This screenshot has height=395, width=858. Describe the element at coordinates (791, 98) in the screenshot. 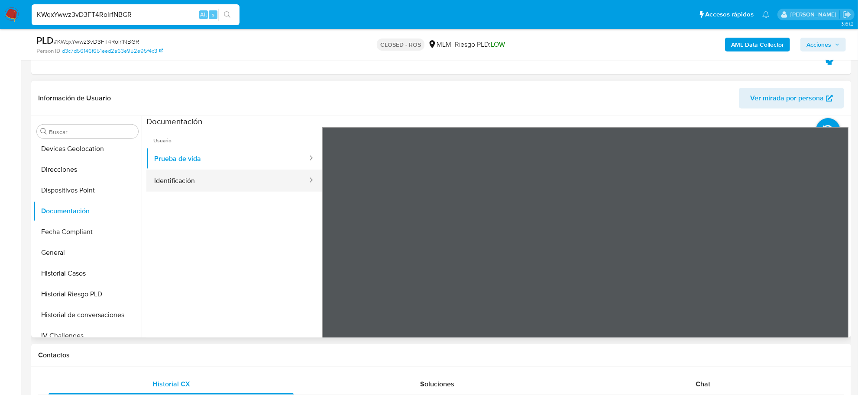

I see `button: Ver mirada por persona` at that location.